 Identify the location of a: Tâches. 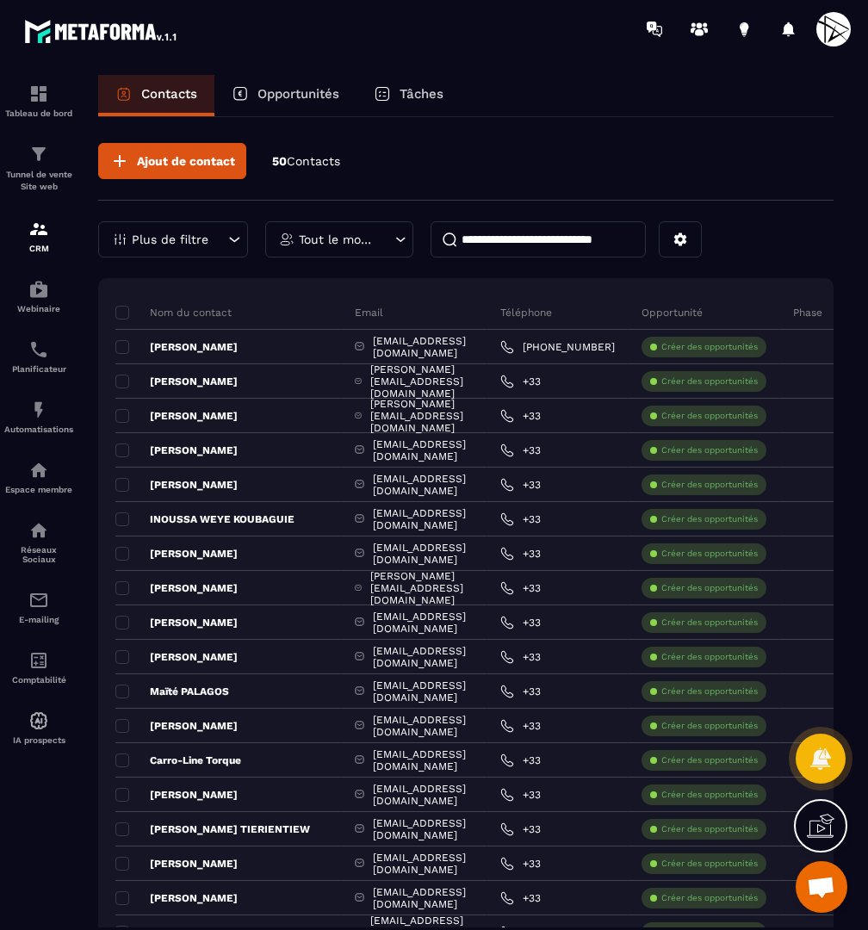
(408, 96).